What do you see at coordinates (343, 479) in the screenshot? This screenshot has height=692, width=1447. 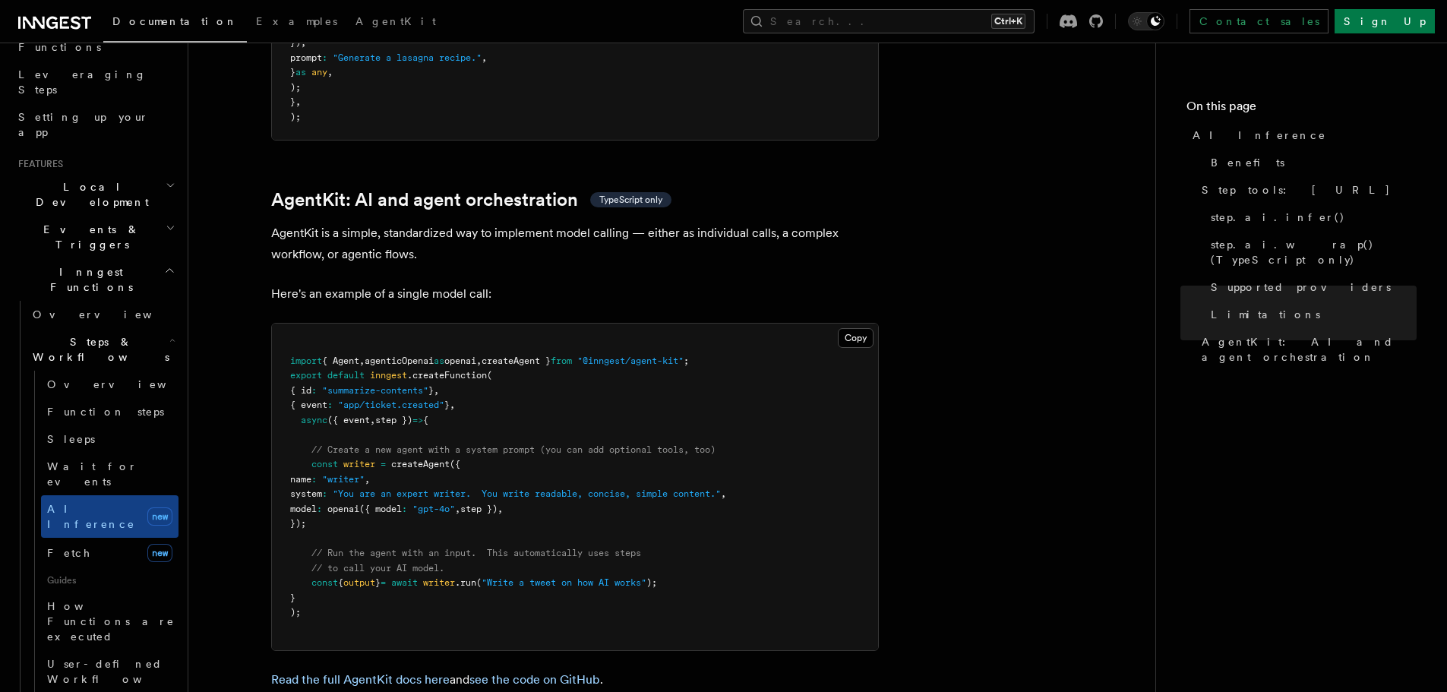 I see `span: "writer"` at bounding box center [343, 479].